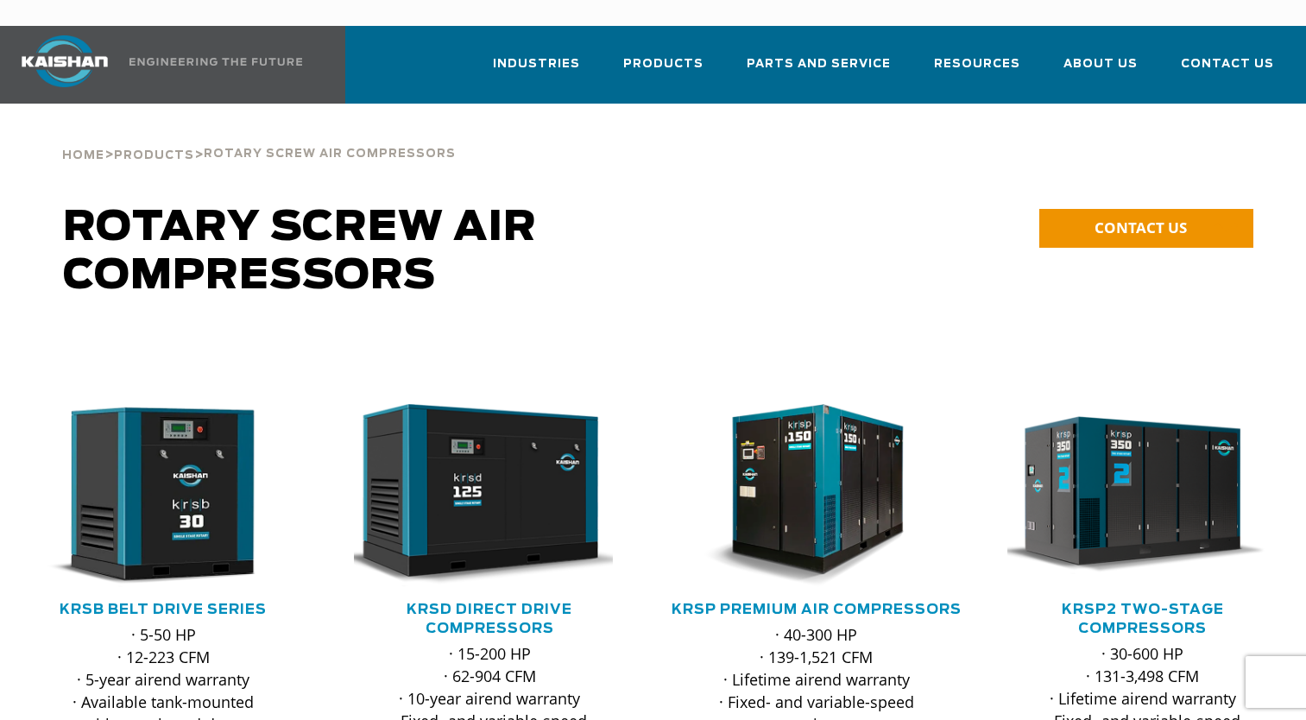  Describe the element at coordinates (1101, 64) in the screenshot. I see `span: About Us` at that location.